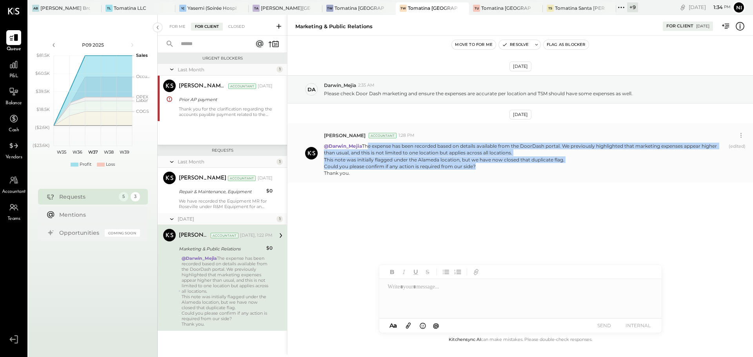 This screenshot has height=357, width=753. What do you see at coordinates (739, 7) in the screenshot?
I see `button: Ni` at bounding box center [739, 7].